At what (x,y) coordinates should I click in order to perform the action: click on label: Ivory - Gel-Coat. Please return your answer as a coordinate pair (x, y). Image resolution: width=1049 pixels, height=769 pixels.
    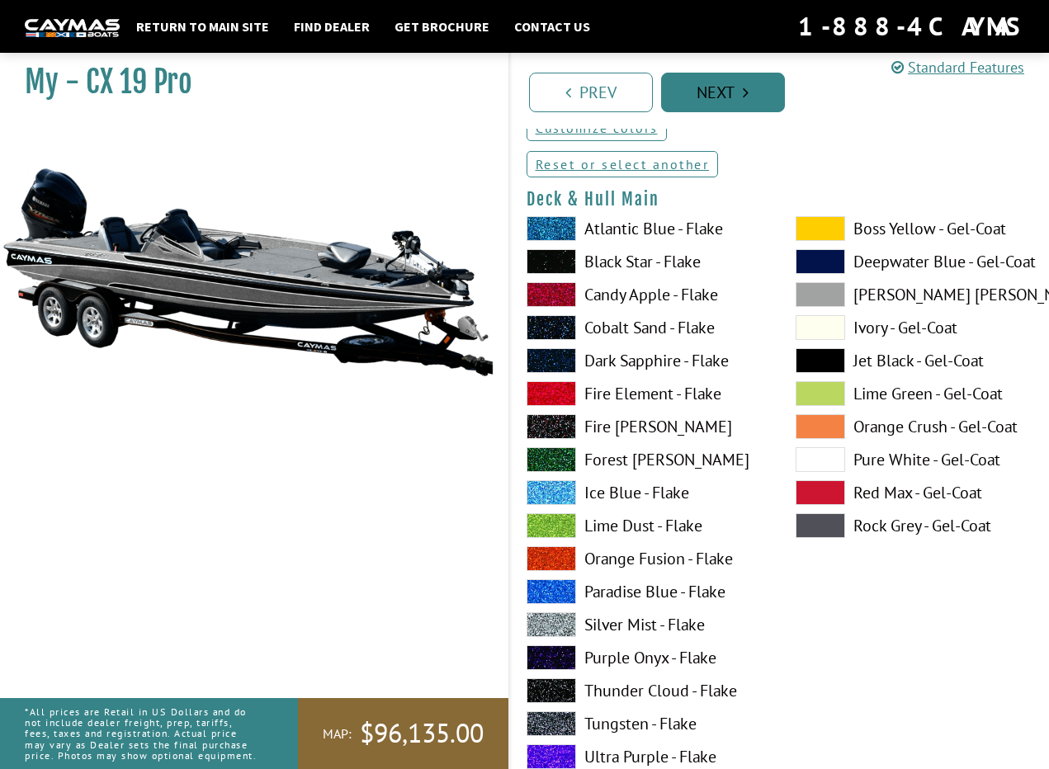
    Looking at the image, I should click on (914, 328).